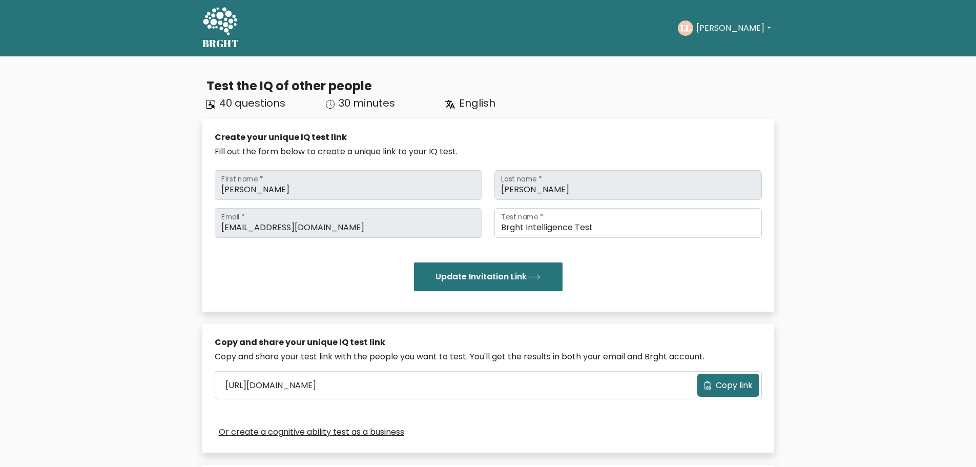 This screenshot has height=467, width=976. Describe the element at coordinates (488, 137) in the screenshot. I see `div: Create your unique IQ test link` at that location.